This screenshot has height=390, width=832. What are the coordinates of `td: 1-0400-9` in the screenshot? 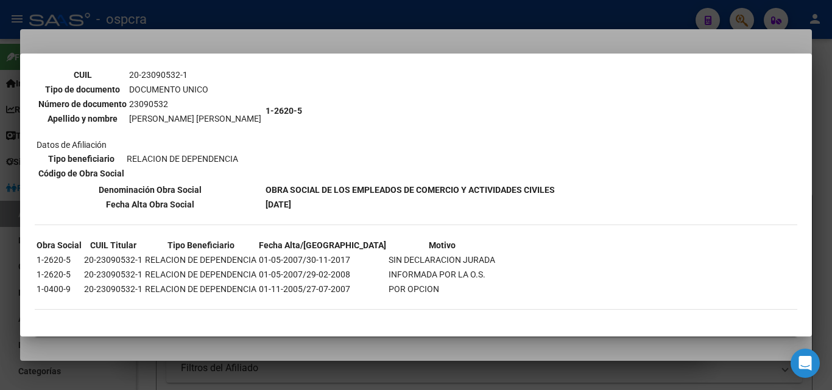 It's located at (59, 289).